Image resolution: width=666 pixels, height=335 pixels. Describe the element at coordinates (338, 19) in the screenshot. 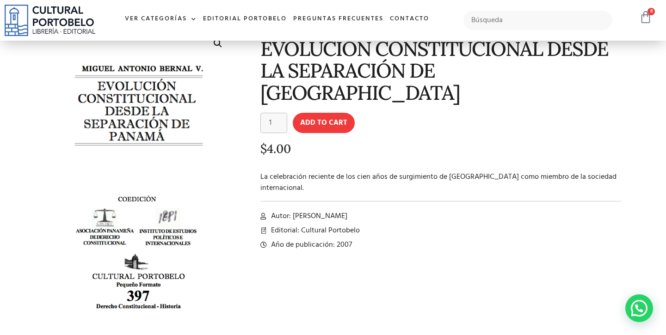

I see `a: Preguntas frecuentes` at that location.